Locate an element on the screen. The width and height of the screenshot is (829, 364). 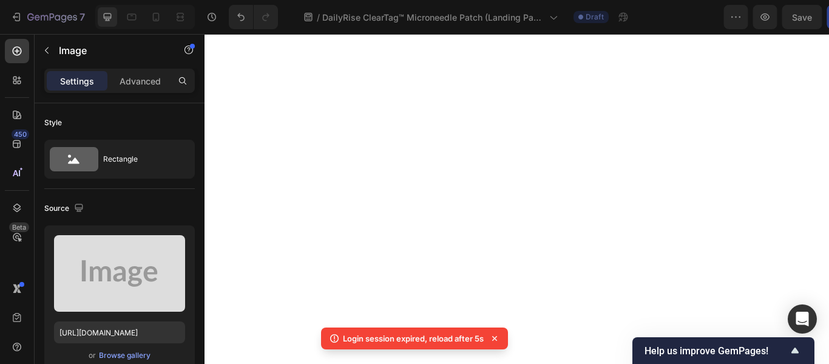
p: 7 is located at coordinates (82, 17).